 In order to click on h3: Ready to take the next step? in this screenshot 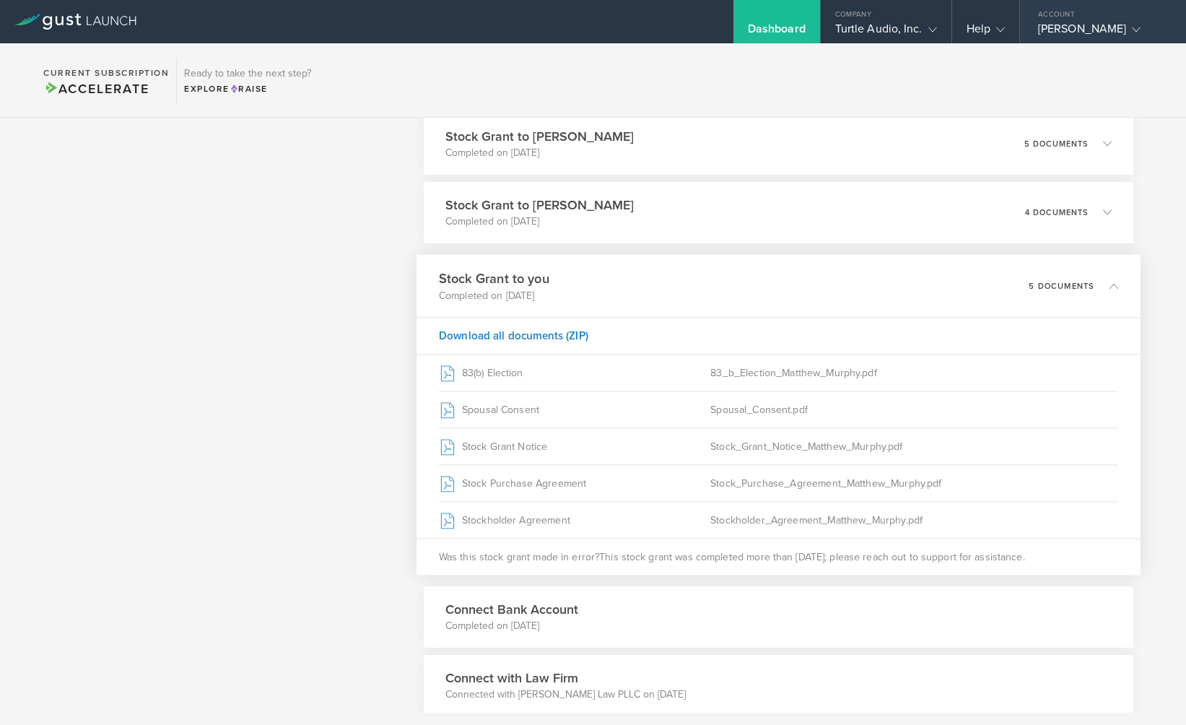, I will do `click(248, 74)`.